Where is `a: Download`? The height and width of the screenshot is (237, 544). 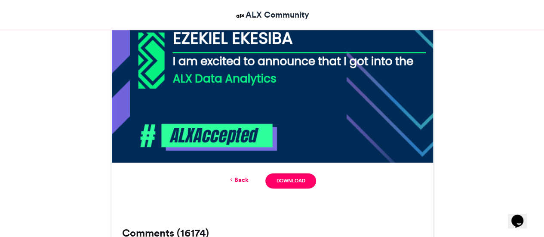
a: Download is located at coordinates (290, 181).